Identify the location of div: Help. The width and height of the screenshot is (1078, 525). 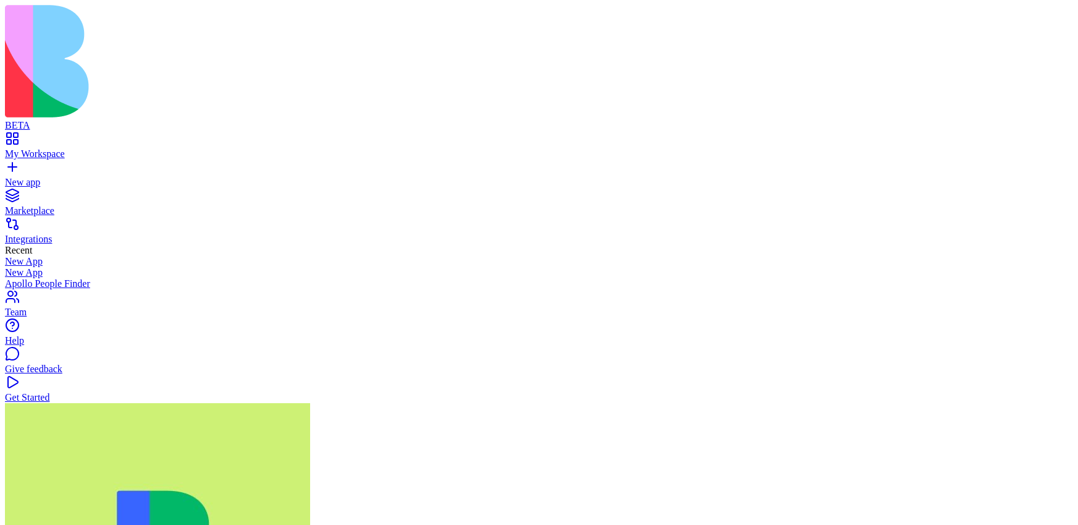
(539, 340).